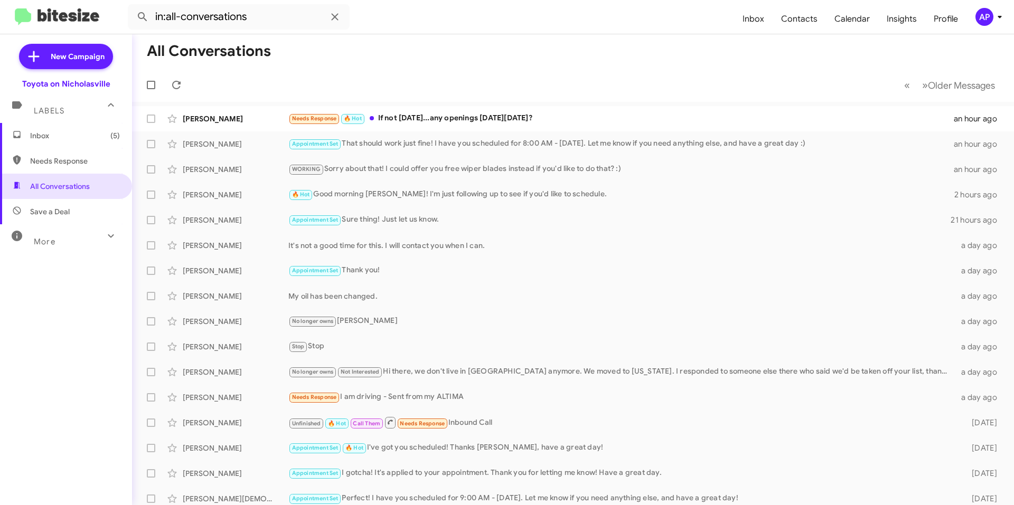  What do you see at coordinates (50, 212) in the screenshot?
I see `span: Save a Deal` at bounding box center [50, 212].